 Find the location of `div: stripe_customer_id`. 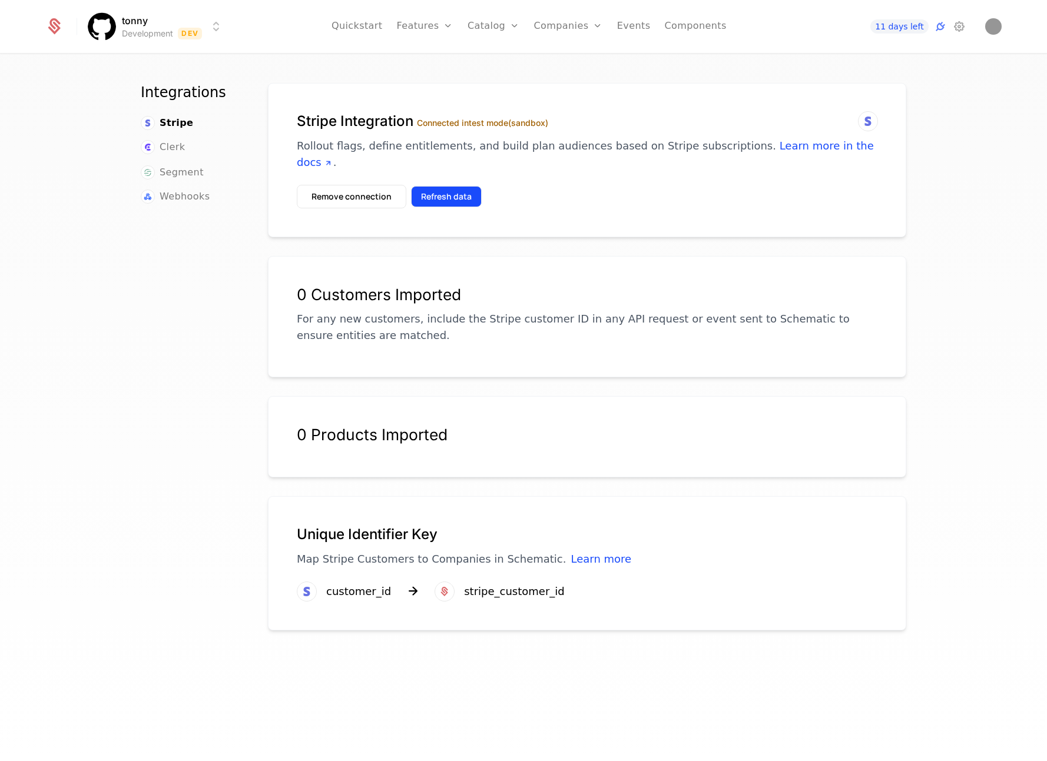

div: stripe_customer_id is located at coordinates (514, 592).